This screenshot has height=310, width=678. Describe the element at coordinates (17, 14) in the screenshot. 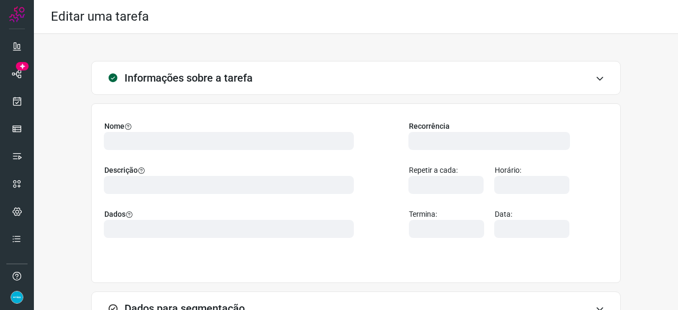

I see `img: Logo` at that location.